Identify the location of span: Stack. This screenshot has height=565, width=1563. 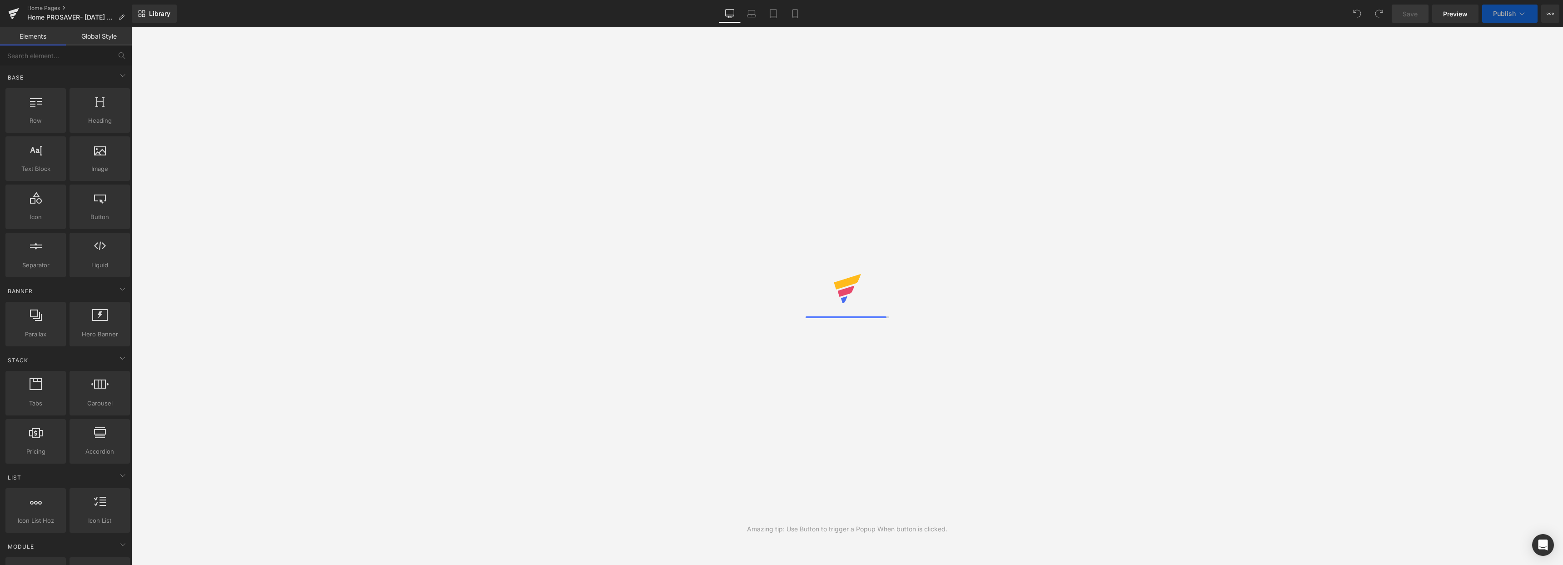
(18, 360).